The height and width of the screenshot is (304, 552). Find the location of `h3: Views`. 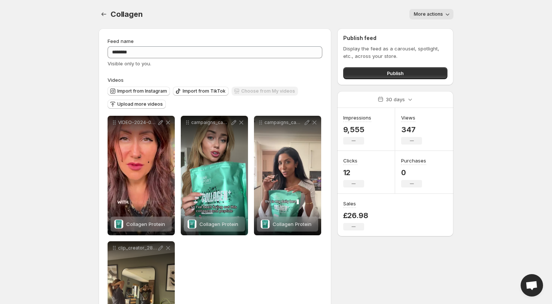

h3: Views is located at coordinates (408, 118).